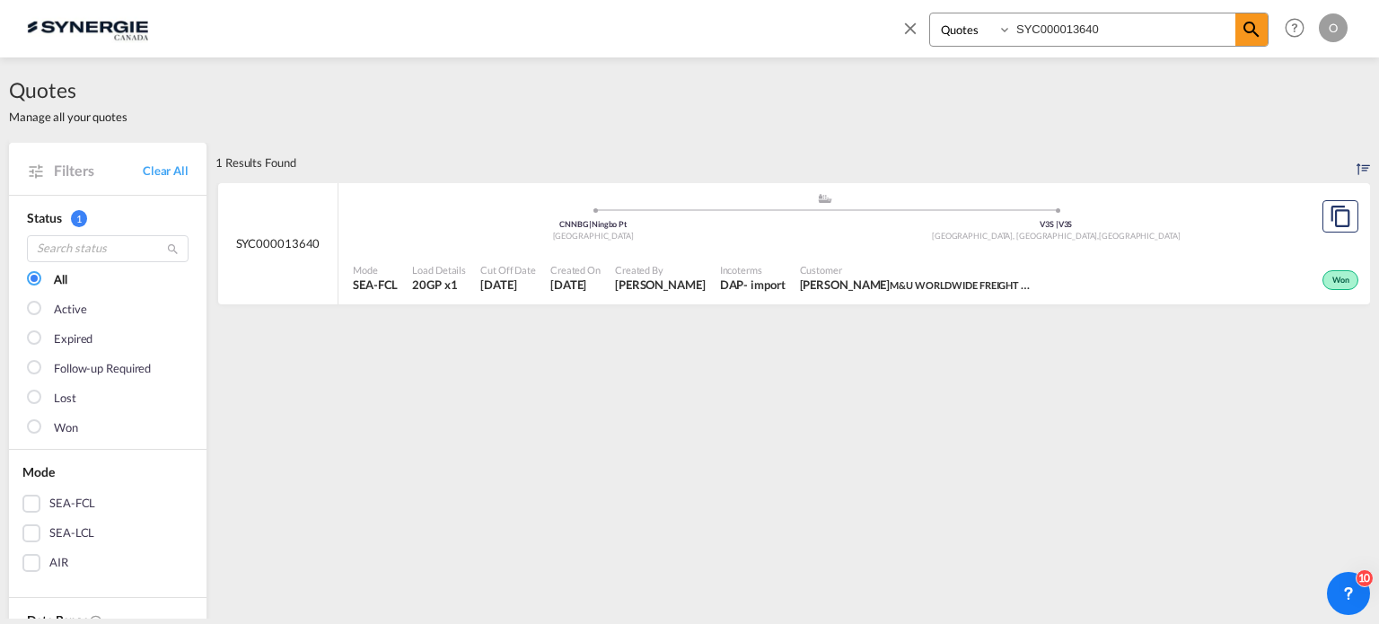 The image size is (1379, 624). I want to click on span: Created By, so click(660, 269).